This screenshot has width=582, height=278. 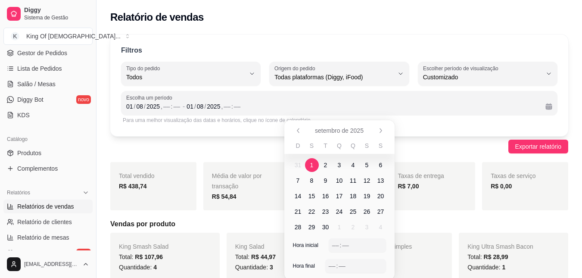 What do you see at coordinates (157, 17) in the screenshot?
I see `h2: Relatório de vendas` at bounding box center [157, 17].